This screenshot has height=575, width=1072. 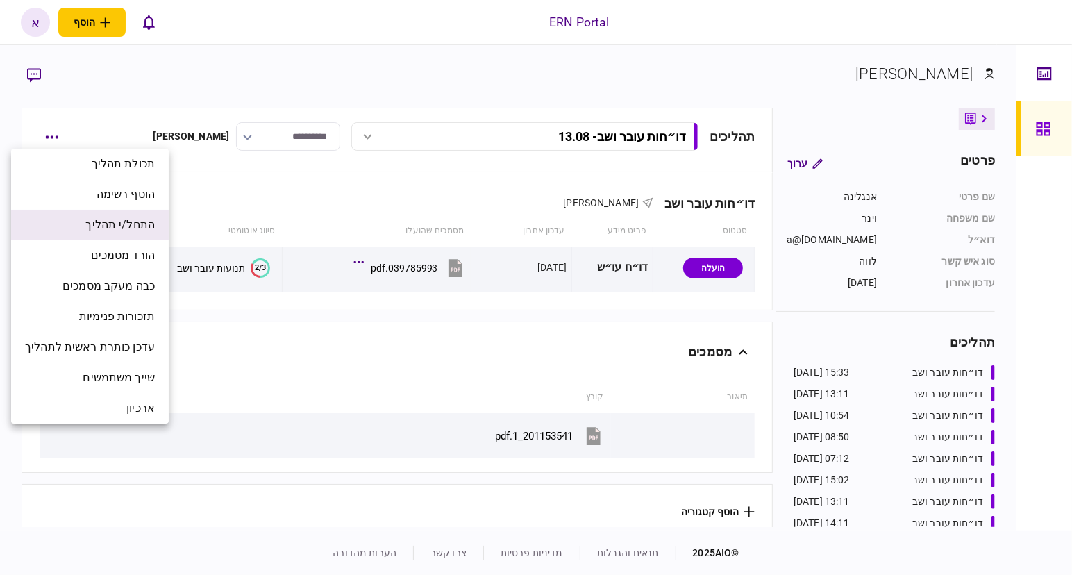 What do you see at coordinates (126, 194) in the screenshot?
I see `span: הוסף רשימה` at bounding box center [126, 194].